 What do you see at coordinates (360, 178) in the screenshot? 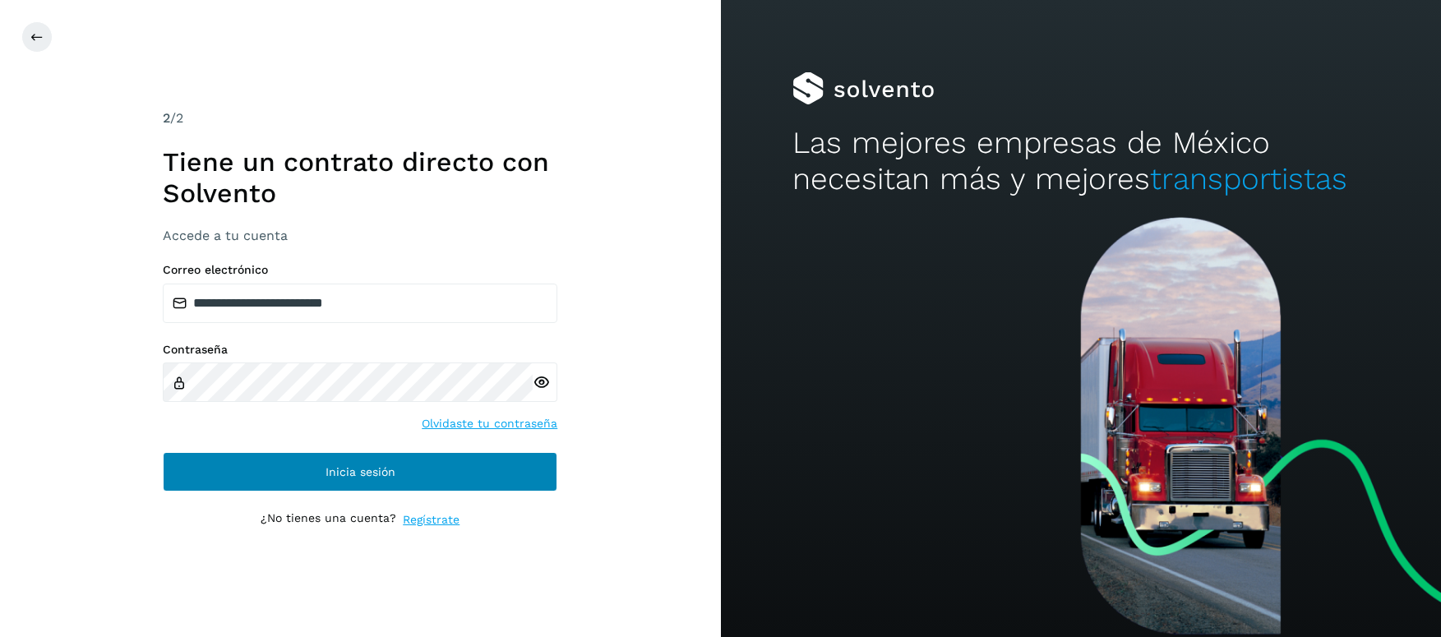
I see `h1: Tiene un contrato directo con Solvento` at bounding box center [360, 178].